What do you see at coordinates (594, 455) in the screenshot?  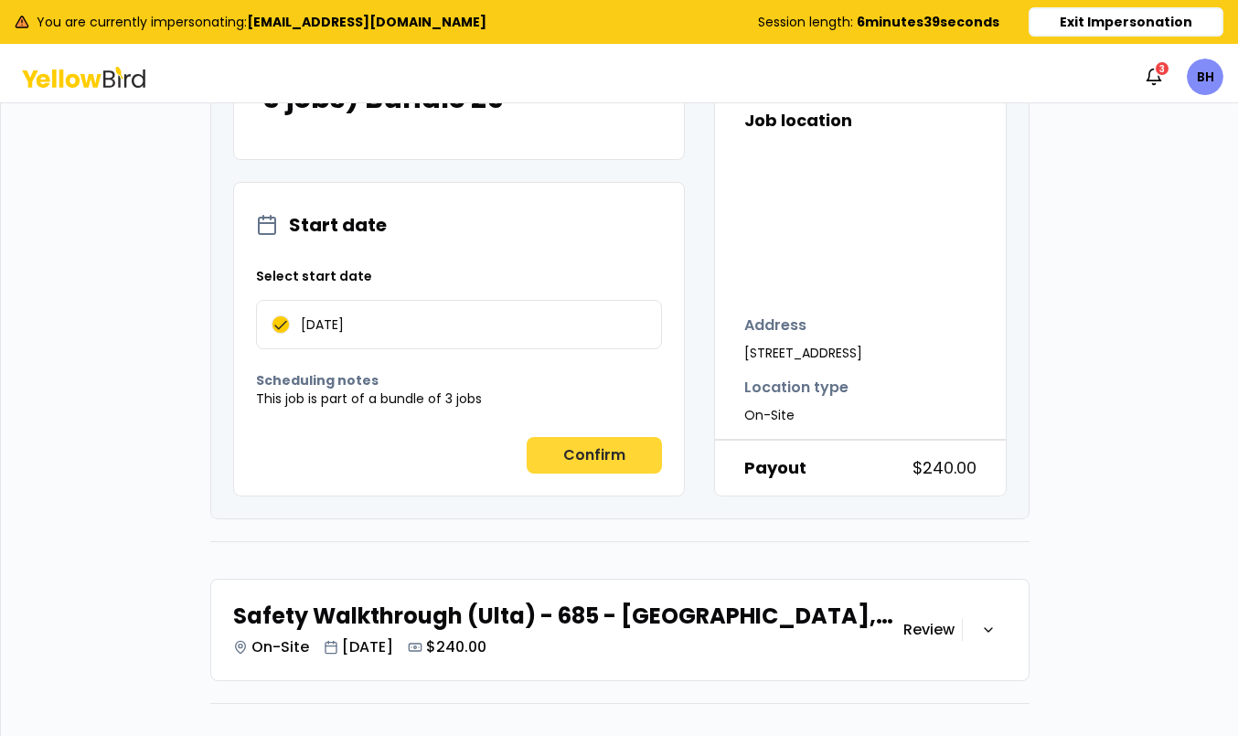 I see `button: Confirm` at bounding box center [594, 455].